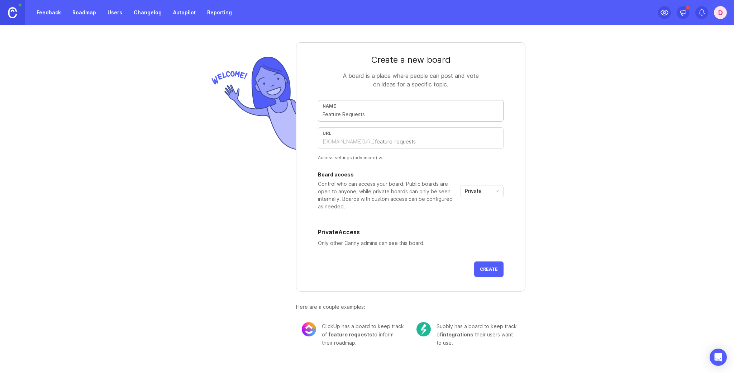 The width and height of the screenshot is (734, 373). What do you see at coordinates (489, 269) in the screenshot?
I see `button: Create` at bounding box center [489, 269].